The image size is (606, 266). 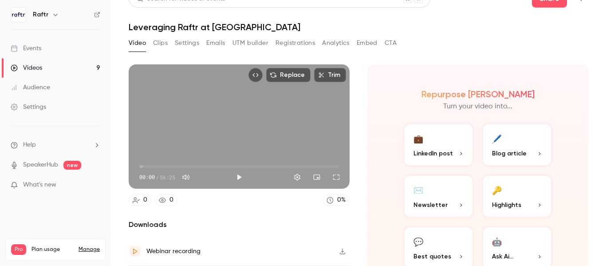 What do you see at coordinates (517, 196) in the screenshot?
I see `button: 🔑Highlights` at bounding box center [517, 196].